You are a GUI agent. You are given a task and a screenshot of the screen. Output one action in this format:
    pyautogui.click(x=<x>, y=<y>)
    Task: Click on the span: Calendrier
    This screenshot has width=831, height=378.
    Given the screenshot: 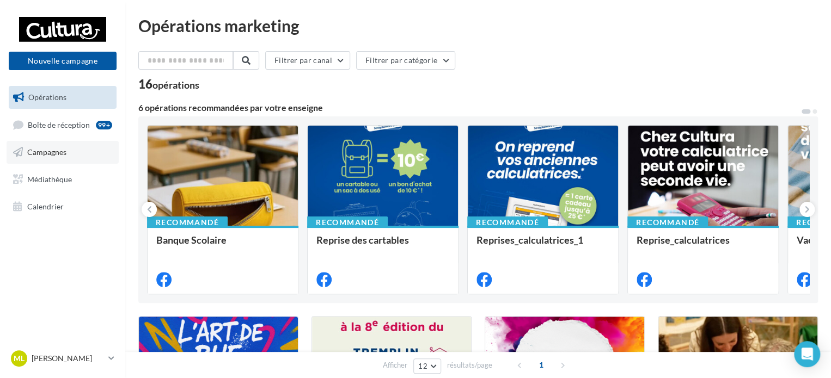 What is the action you would take?
    pyautogui.click(x=45, y=206)
    